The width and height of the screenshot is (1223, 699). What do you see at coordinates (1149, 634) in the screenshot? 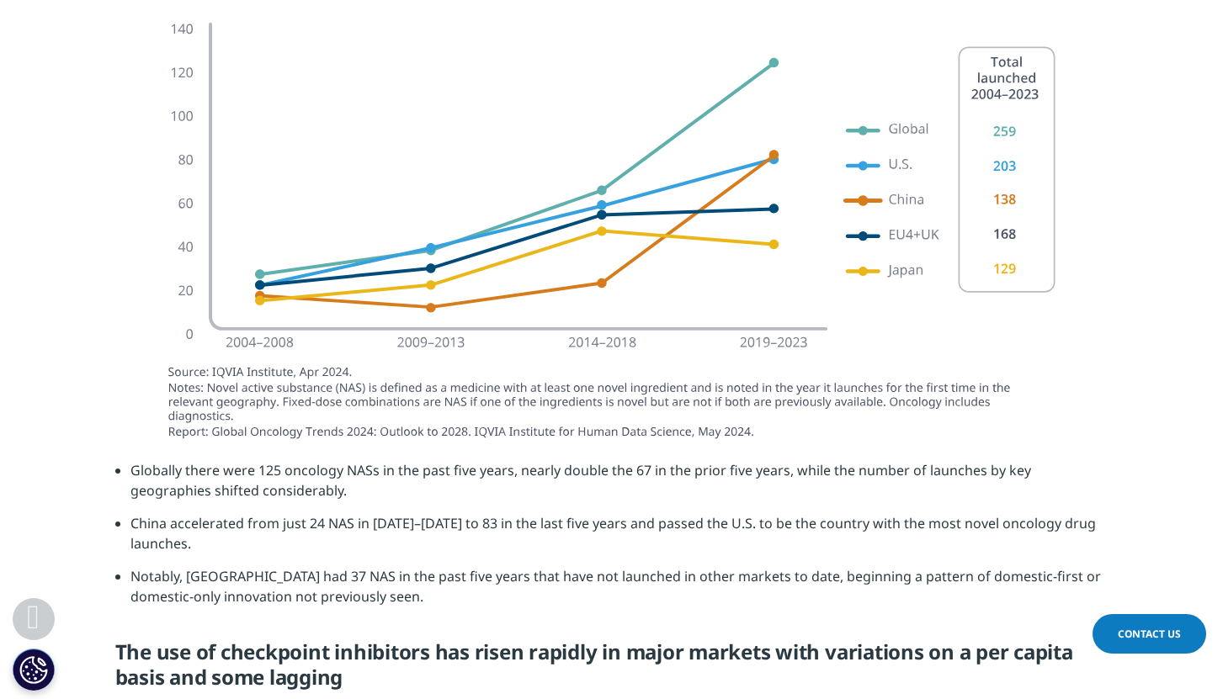
I see `a: Contact Us` at bounding box center [1149, 634].